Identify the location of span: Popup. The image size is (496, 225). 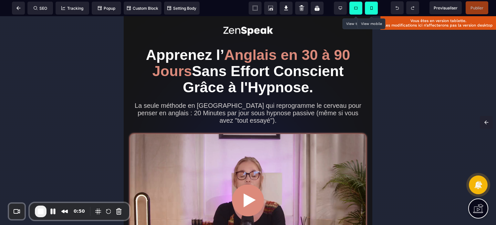
(107, 8).